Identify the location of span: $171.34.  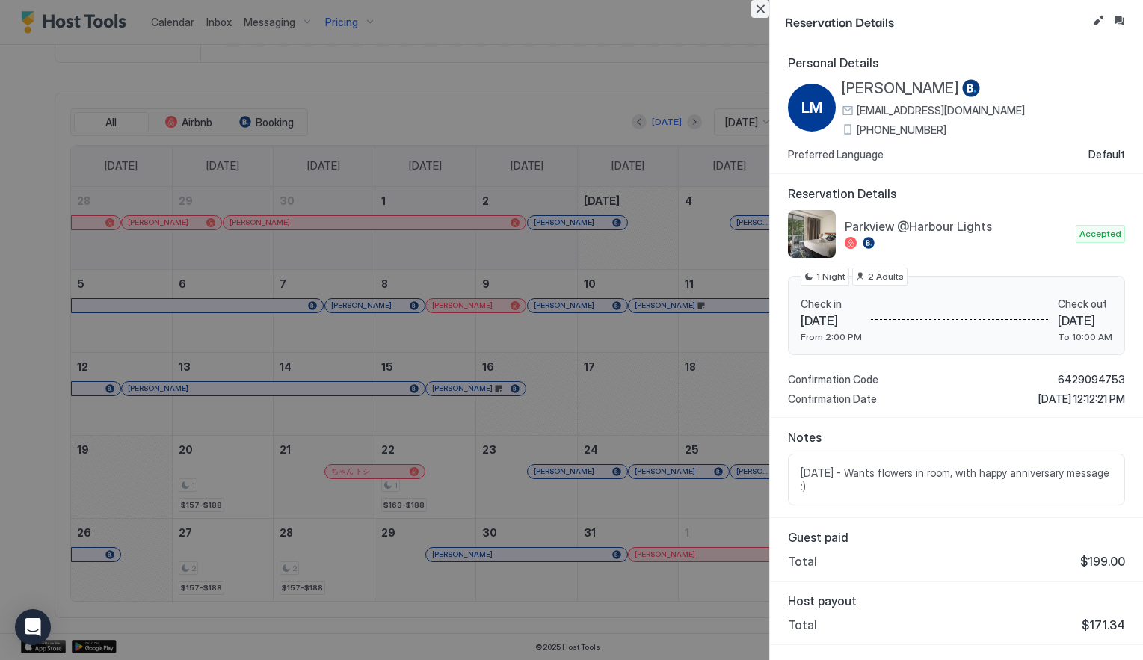
(1104, 625).